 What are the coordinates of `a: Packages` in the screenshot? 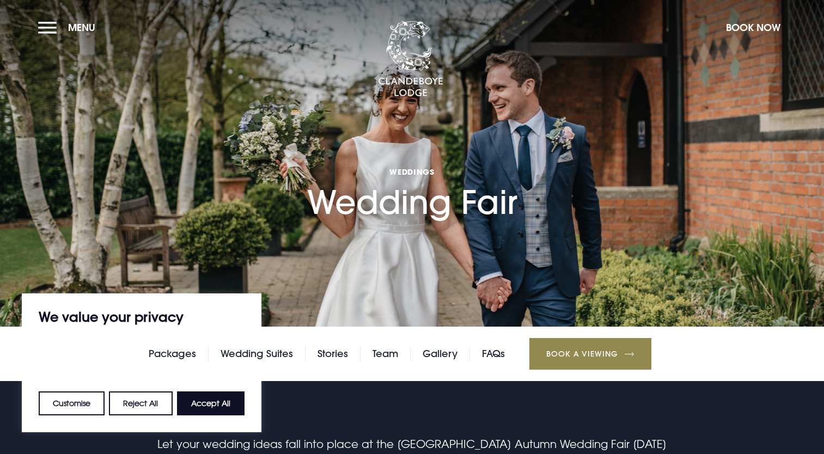 It's located at (172, 354).